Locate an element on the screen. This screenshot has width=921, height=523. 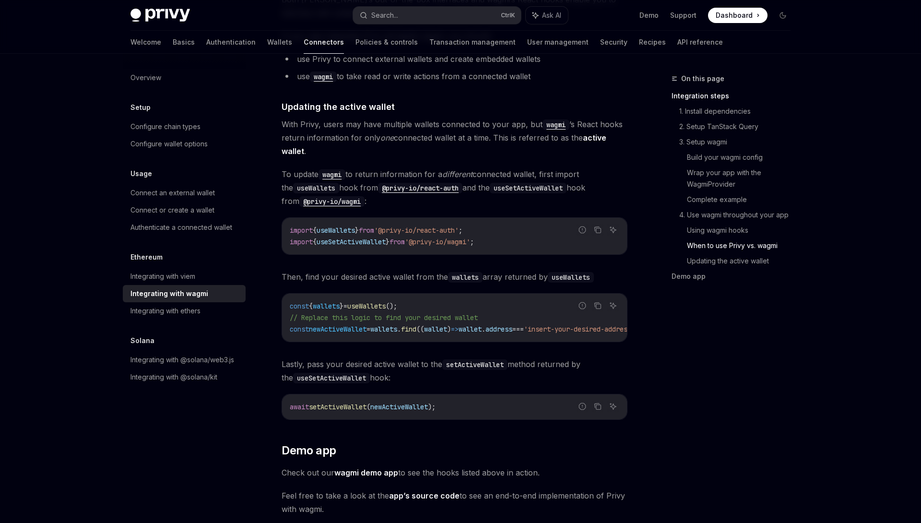
a: Integration steps is located at coordinates (735, 96).